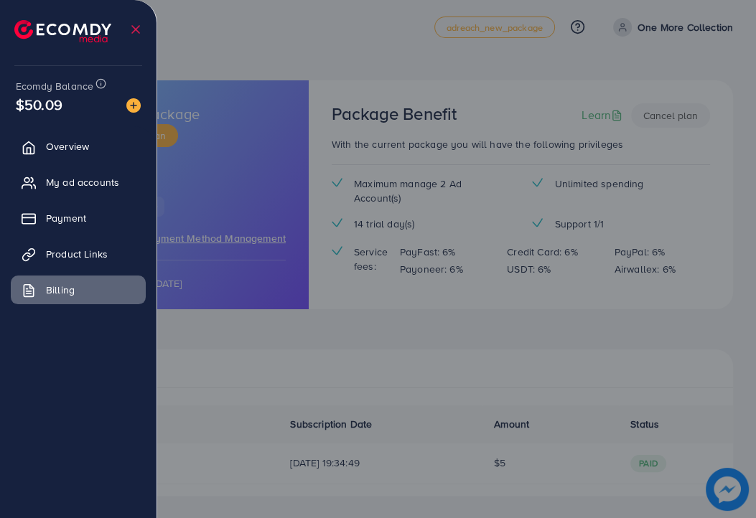  Describe the element at coordinates (78, 254) in the screenshot. I see `a: Product Links` at that location.